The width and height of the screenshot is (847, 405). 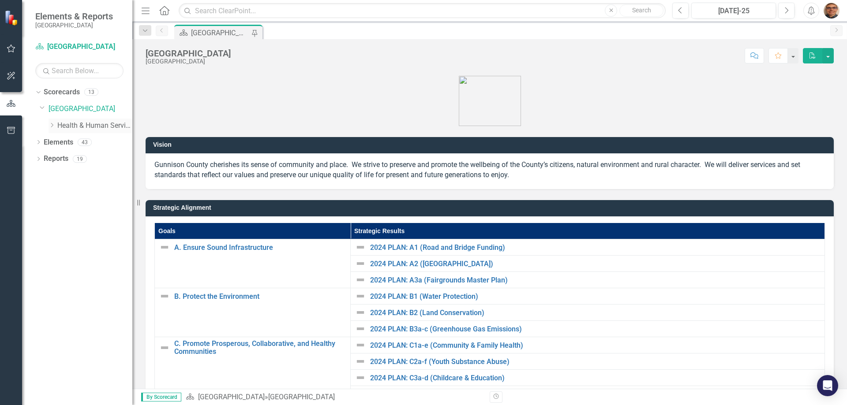 What do you see at coordinates (95, 126) in the screenshot?
I see `a: Health & Human Services Department` at bounding box center [95, 126].